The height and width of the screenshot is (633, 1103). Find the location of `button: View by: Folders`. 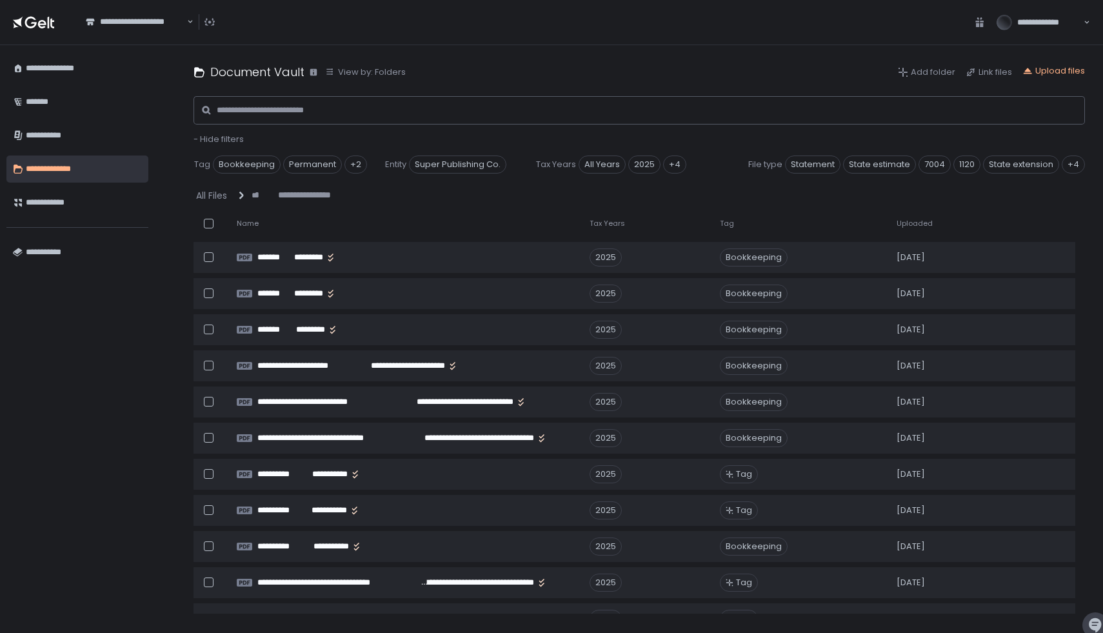

button: View by: Folders is located at coordinates (365, 72).